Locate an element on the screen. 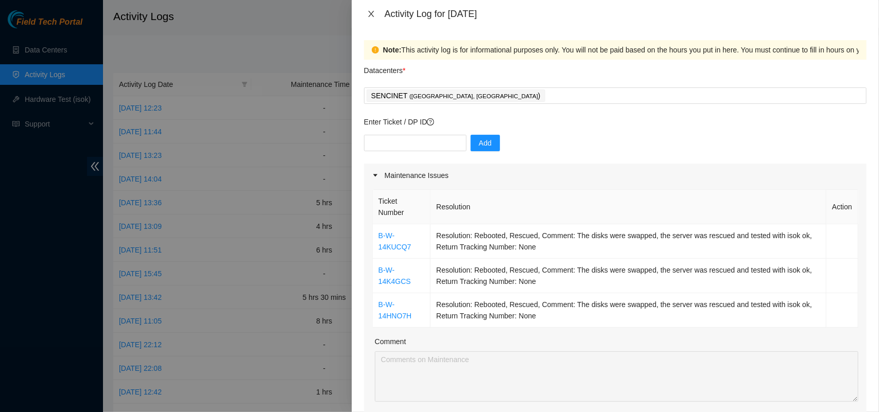  button: Add is located at coordinates (485, 143).